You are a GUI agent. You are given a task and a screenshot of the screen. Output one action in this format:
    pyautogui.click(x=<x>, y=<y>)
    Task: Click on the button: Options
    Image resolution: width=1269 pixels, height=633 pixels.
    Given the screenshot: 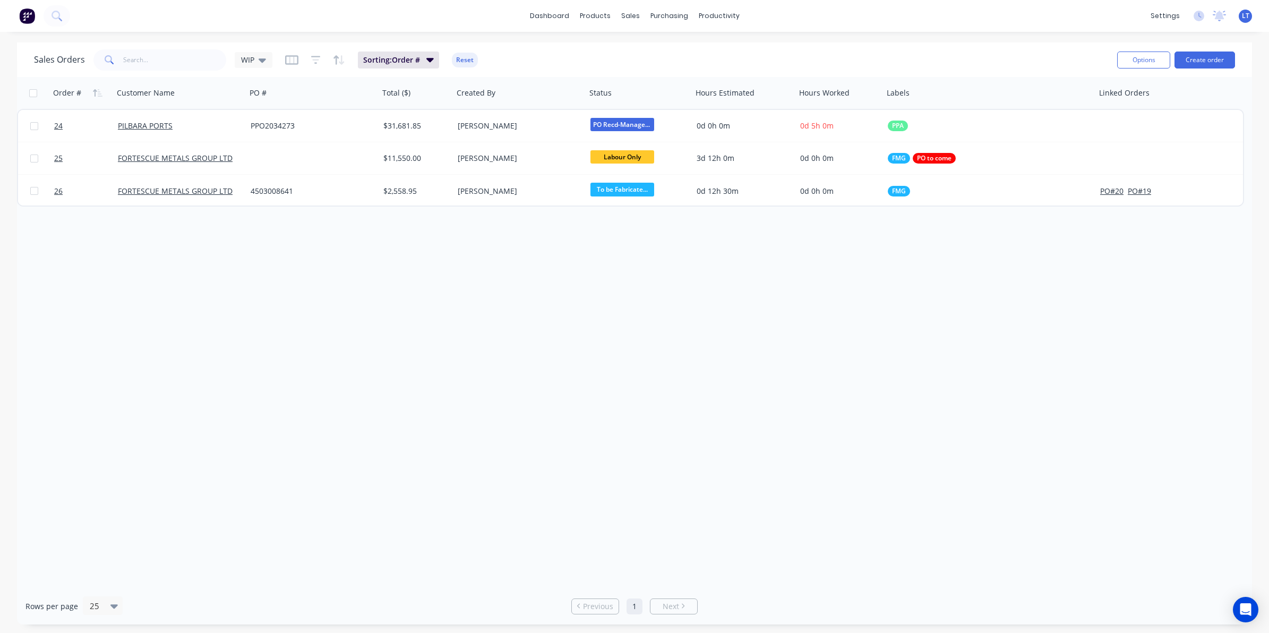 What is the action you would take?
    pyautogui.click(x=1144, y=60)
    